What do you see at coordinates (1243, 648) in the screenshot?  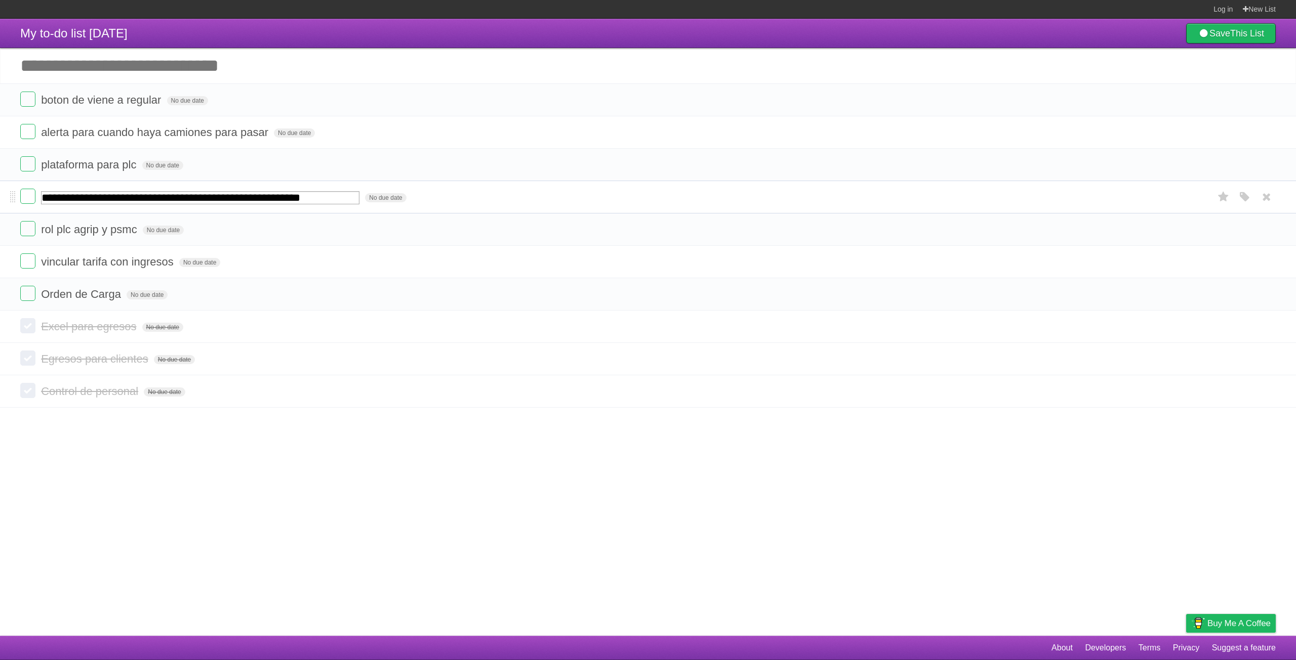 I see `a: Suggest a feature` at bounding box center [1243, 648].